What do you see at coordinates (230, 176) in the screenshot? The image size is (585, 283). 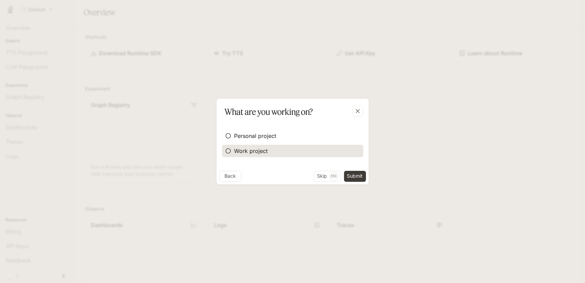 I see `button: Back` at bounding box center [230, 176].